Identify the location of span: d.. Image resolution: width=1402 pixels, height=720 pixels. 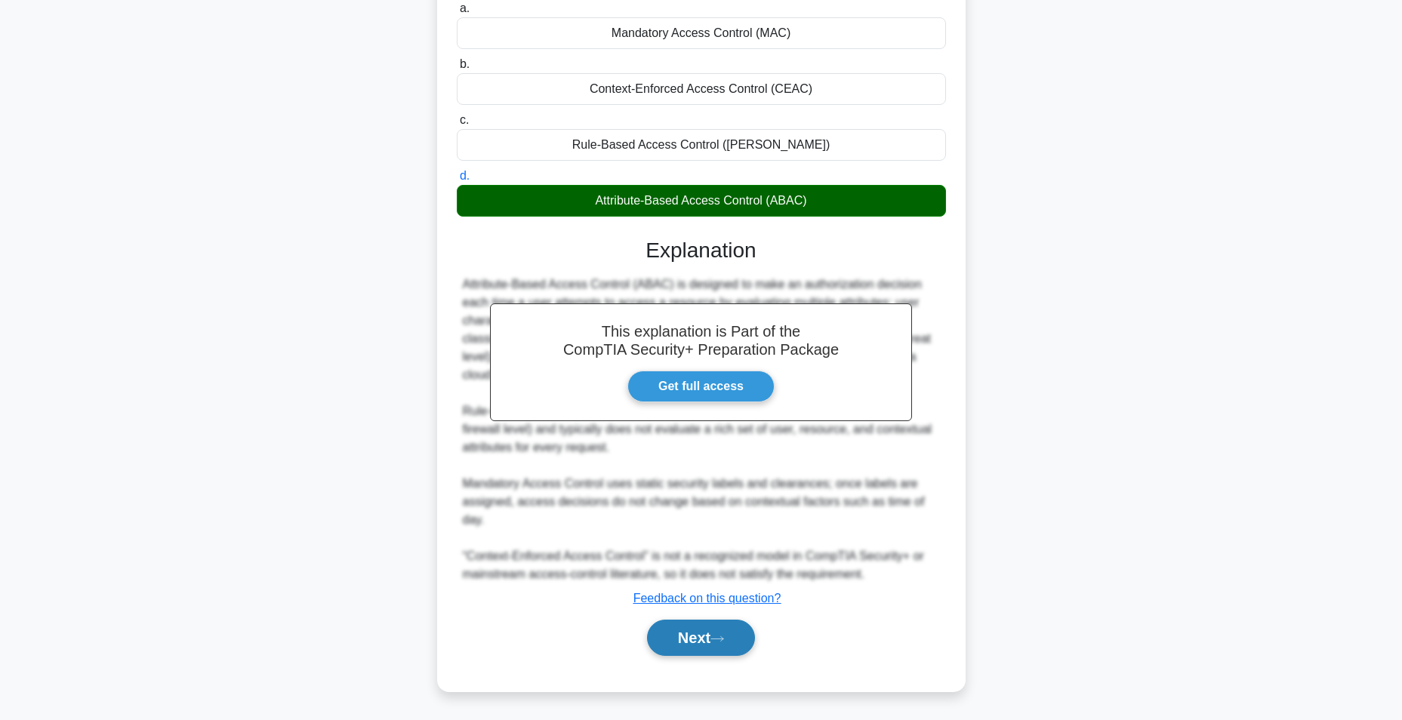
(464, 175).